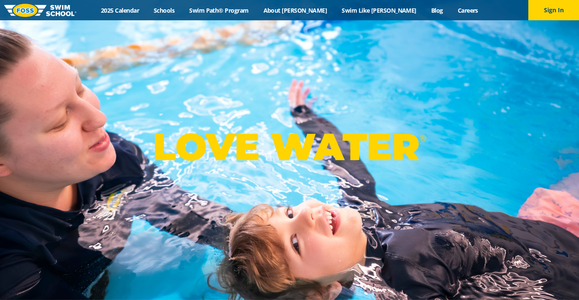  I want to click on a: Swim Path® Program, so click(219, 10).